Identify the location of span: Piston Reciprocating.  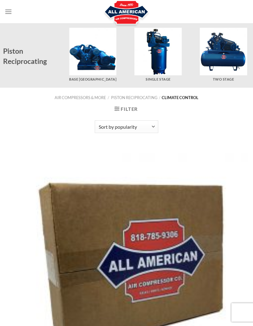
(25, 56).